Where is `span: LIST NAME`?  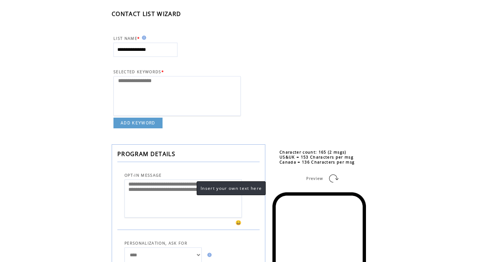
span: LIST NAME is located at coordinates (125, 38).